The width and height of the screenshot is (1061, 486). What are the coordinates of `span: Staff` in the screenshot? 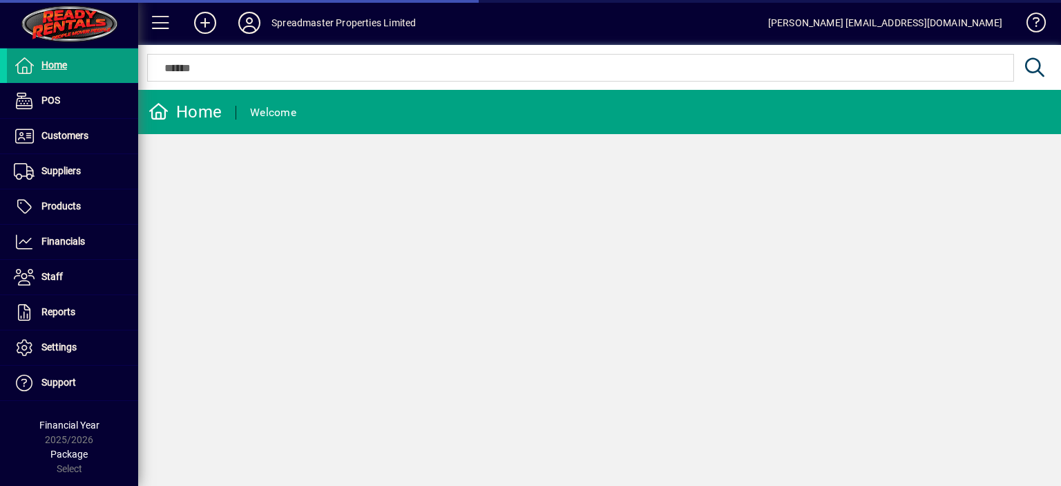 It's located at (52, 276).